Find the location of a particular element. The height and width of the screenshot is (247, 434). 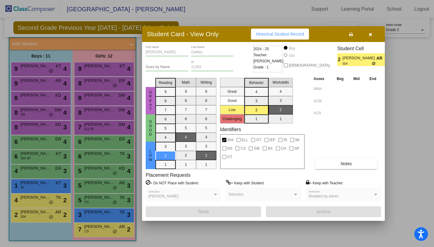

h3: Student Card - View Only is located at coordinates (183, 34).